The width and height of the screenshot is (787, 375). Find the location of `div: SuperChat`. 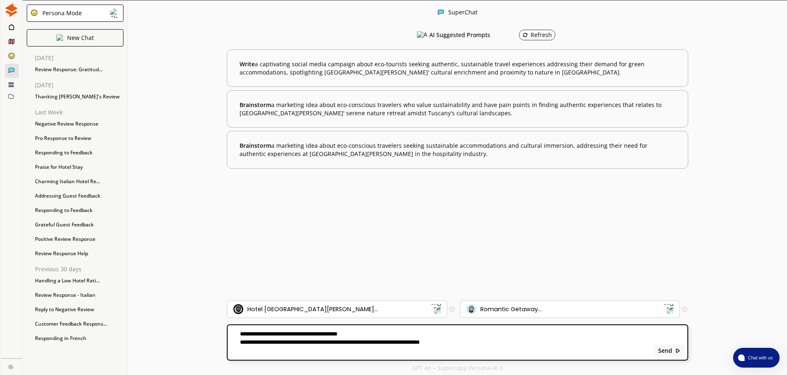

div: SuperChat is located at coordinates (463, 13).